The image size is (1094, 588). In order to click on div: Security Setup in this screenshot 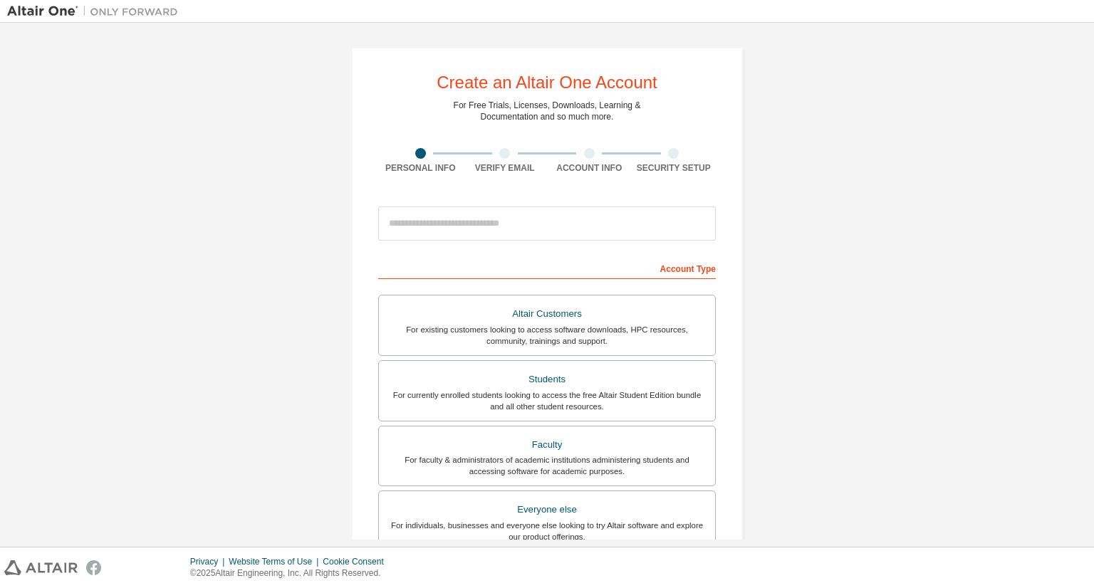, I will do `click(674, 168)`.